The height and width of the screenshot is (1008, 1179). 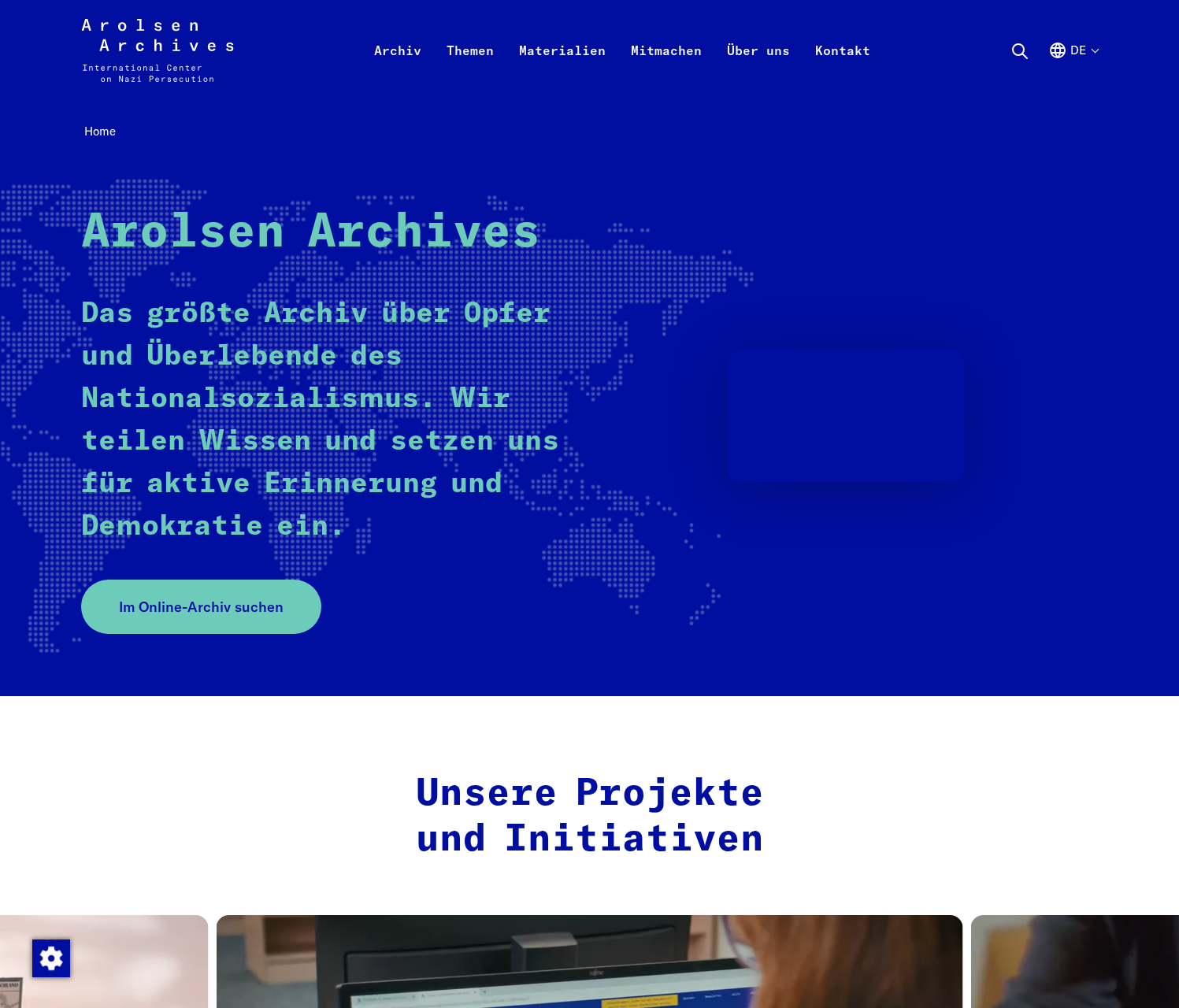 What do you see at coordinates (100, 131) in the screenshot?
I see `span: Home` at bounding box center [100, 131].